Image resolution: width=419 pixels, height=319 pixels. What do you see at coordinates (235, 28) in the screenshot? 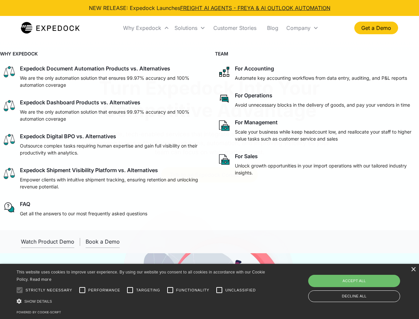
I see `a: Customer Stories` at bounding box center [235, 28].